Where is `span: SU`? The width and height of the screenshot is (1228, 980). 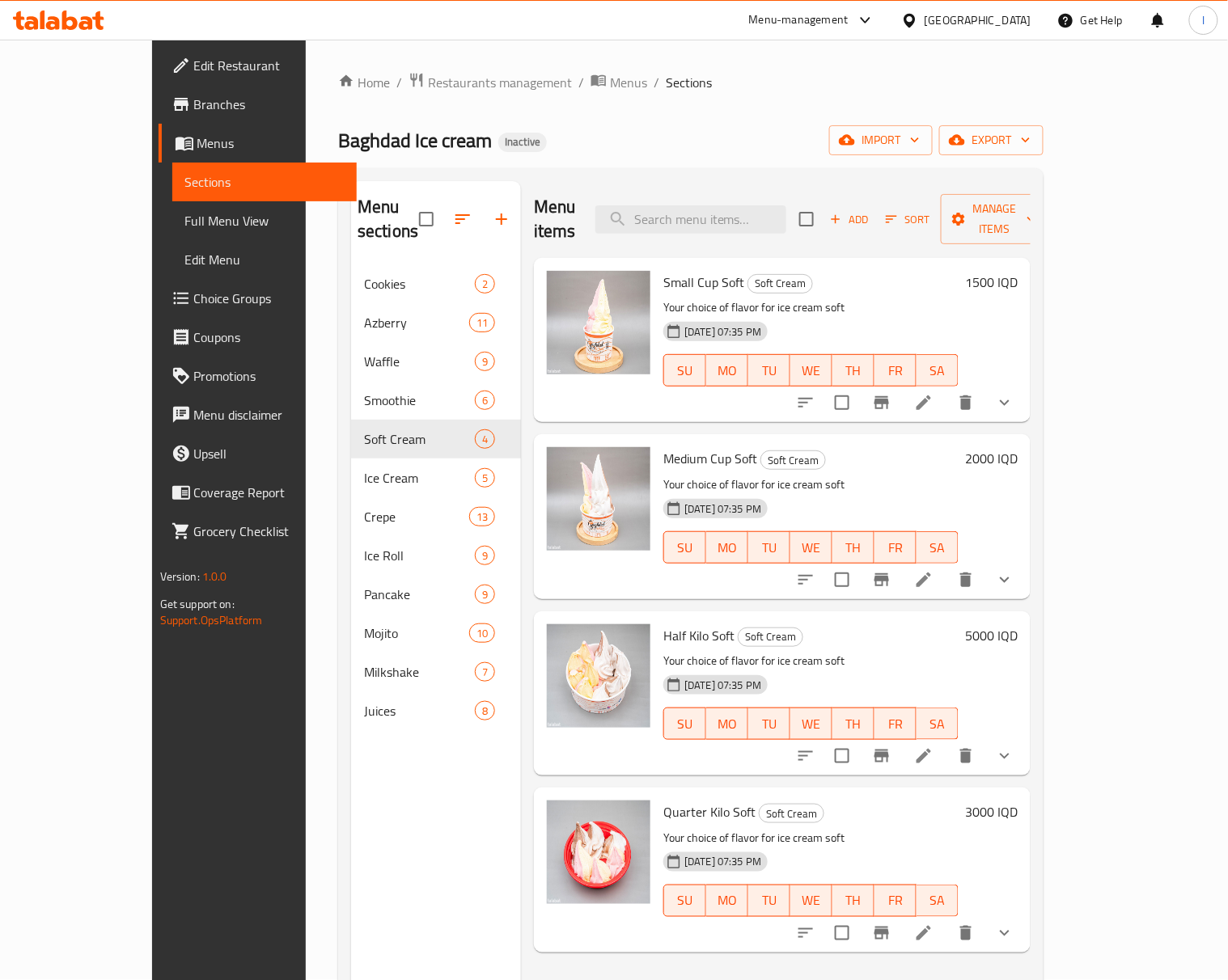 span: SU is located at coordinates (685, 900).